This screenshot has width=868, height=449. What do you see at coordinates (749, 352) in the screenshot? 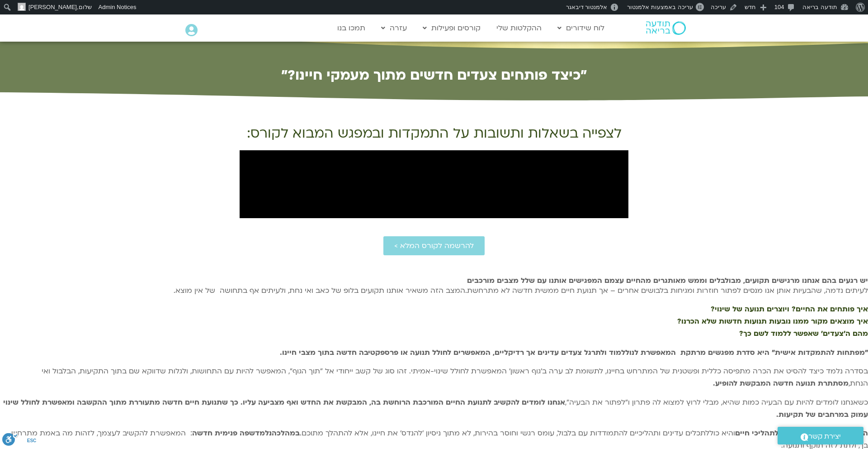
I see `b: "מפתחות להתמקדות אישית" היא סדרת מפגשים מרתקת המאפשרת לנו` at bounding box center [749, 352].